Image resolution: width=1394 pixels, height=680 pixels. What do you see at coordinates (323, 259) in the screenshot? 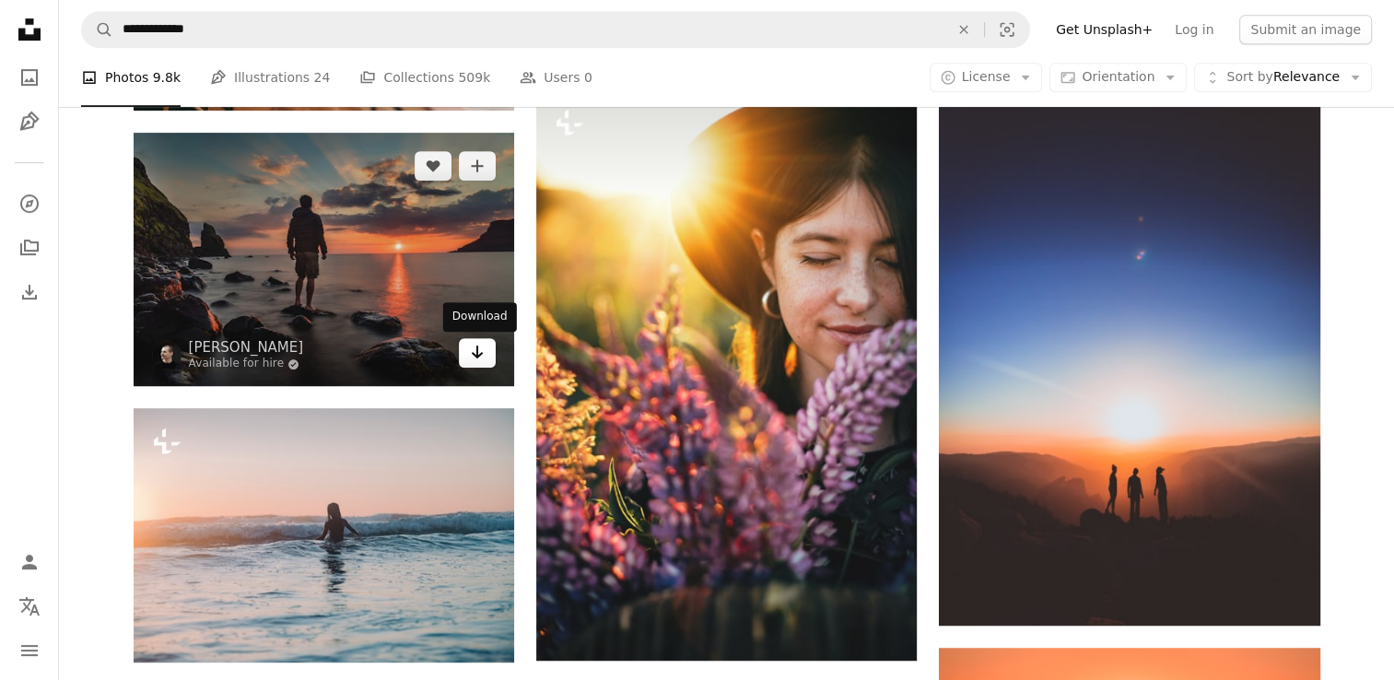
I see `a: man standing on stone looking at sunset` at bounding box center [323, 259].